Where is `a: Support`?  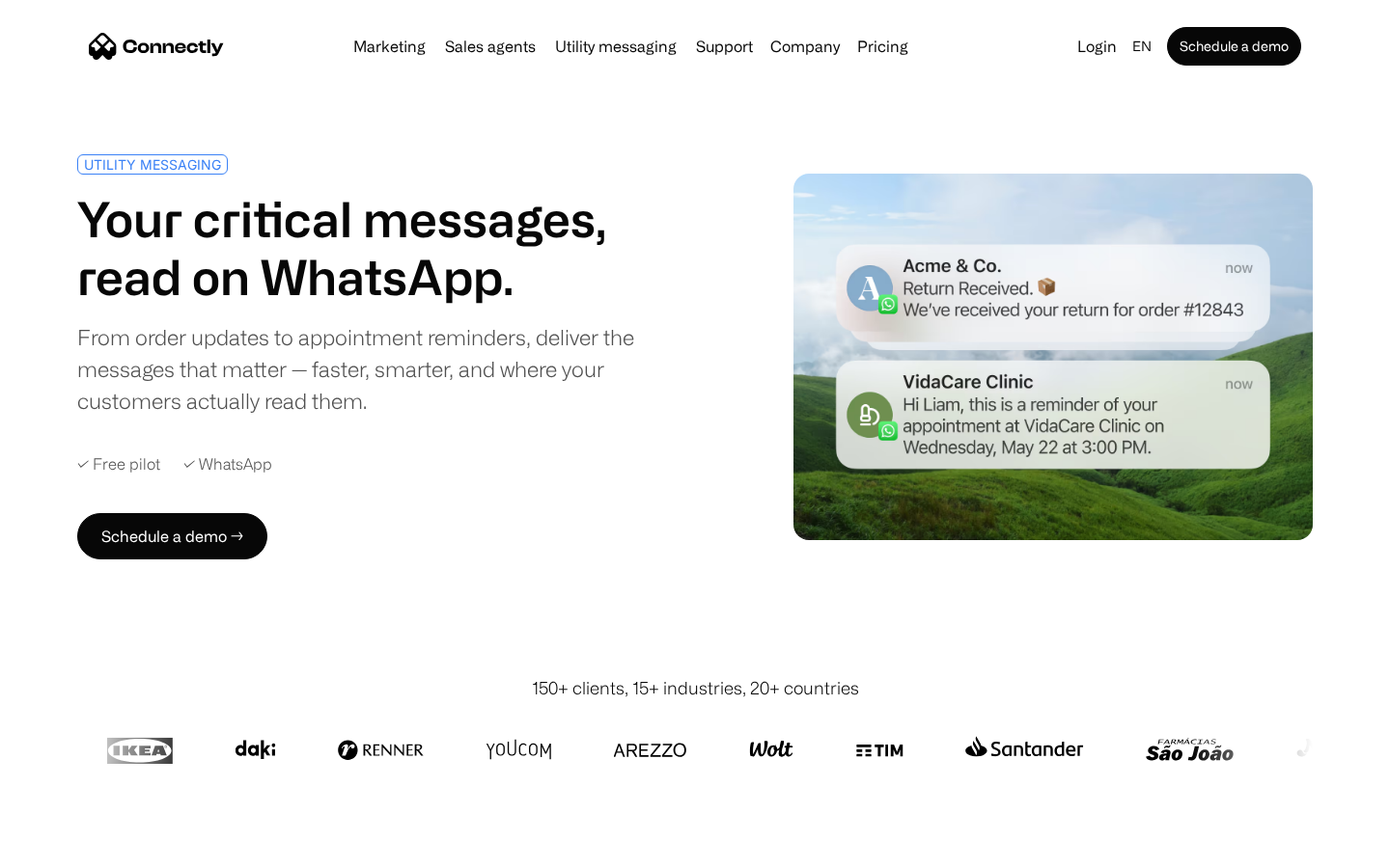 a: Support is located at coordinates (724, 46).